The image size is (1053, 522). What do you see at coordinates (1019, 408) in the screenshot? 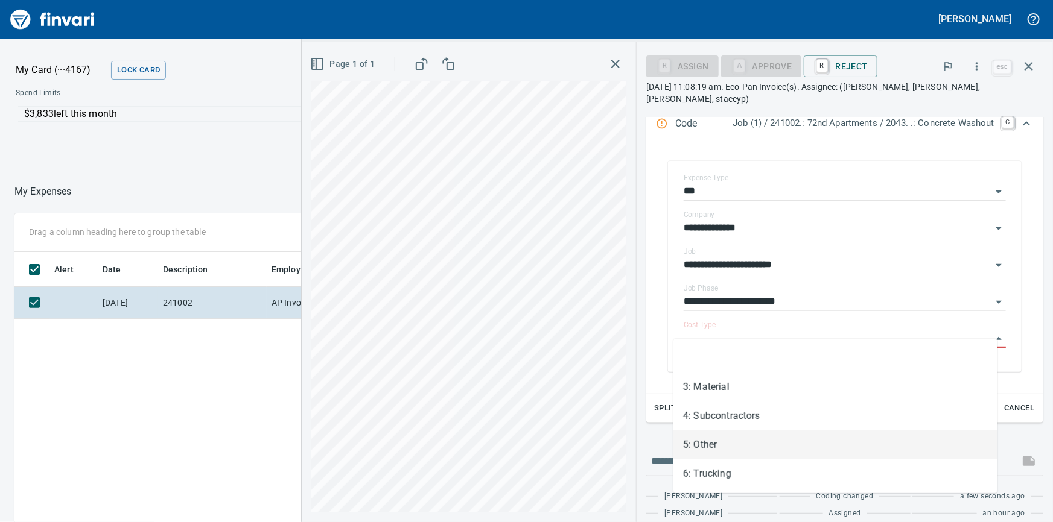
I see `span: Cancel` at bounding box center [1019, 408].